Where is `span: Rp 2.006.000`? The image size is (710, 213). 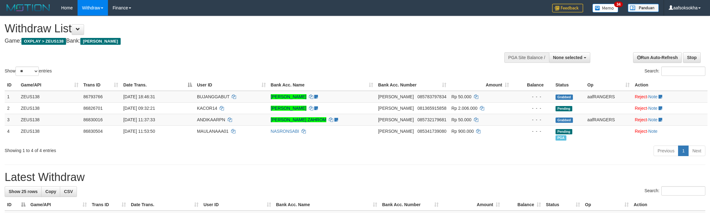 span: Rp 2.006.000 is located at coordinates (464, 108).